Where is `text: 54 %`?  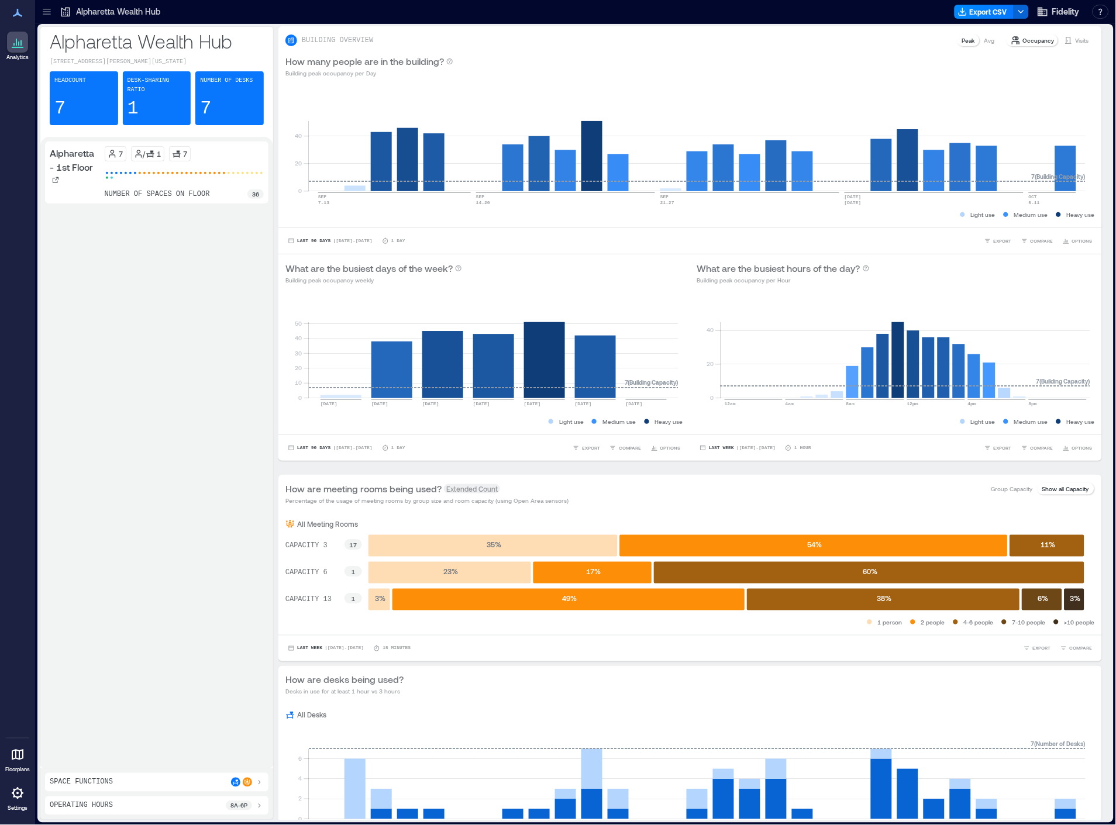 text: 54 % is located at coordinates (815, 545).